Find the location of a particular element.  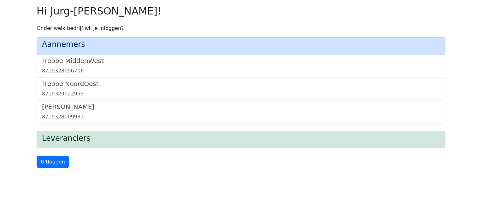

h5: Trebbe MiddenWest is located at coordinates (241, 61).